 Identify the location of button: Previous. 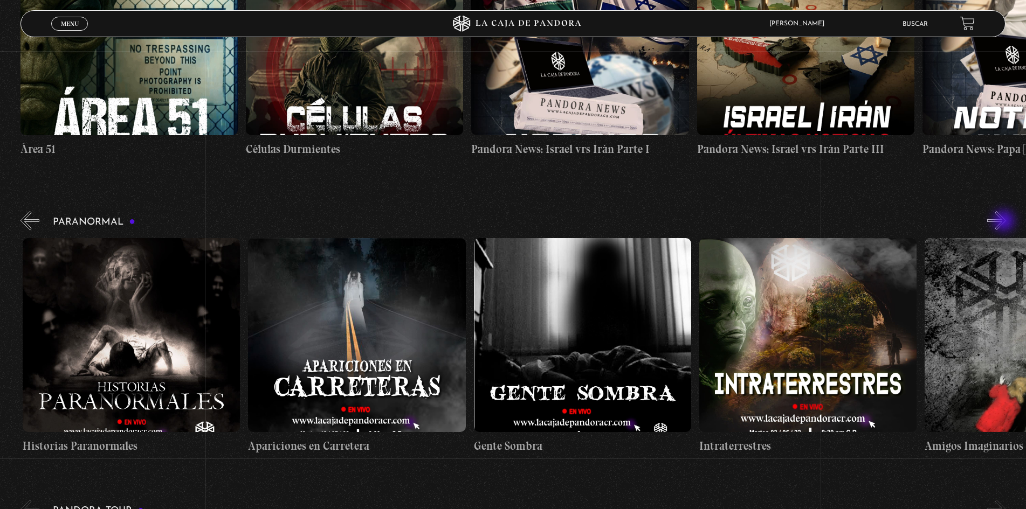
(30, 220).